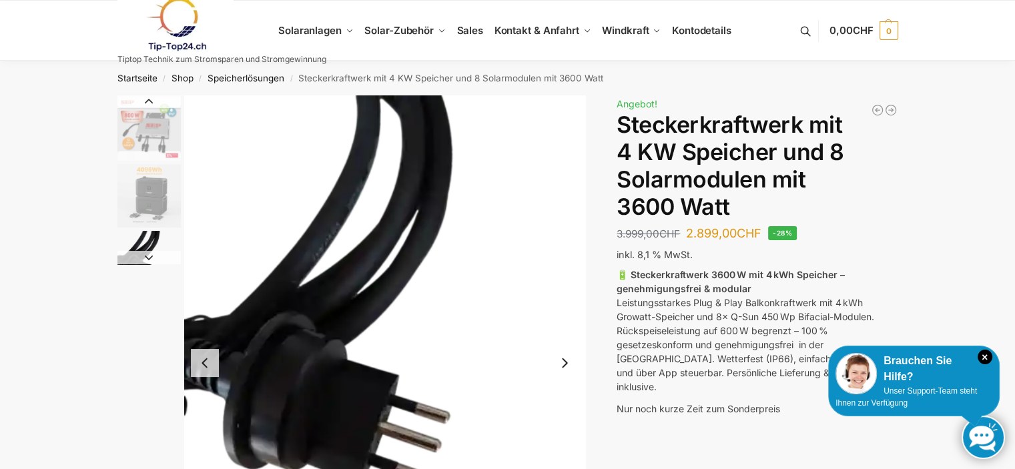 The width and height of the screenshot is (1015, 469). Describe the element at coordinates (147, 262) in the screenshot. I see `li: 5 / 9` at that location.